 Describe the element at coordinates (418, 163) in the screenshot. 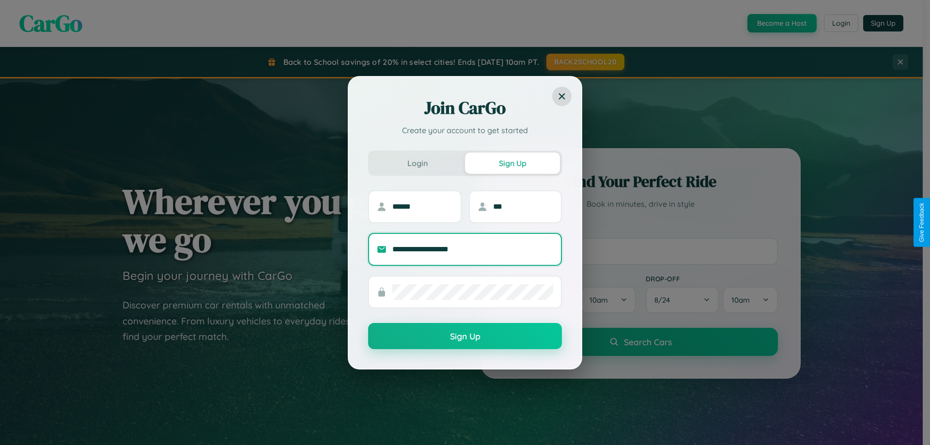

I see `button: Login` at that location.